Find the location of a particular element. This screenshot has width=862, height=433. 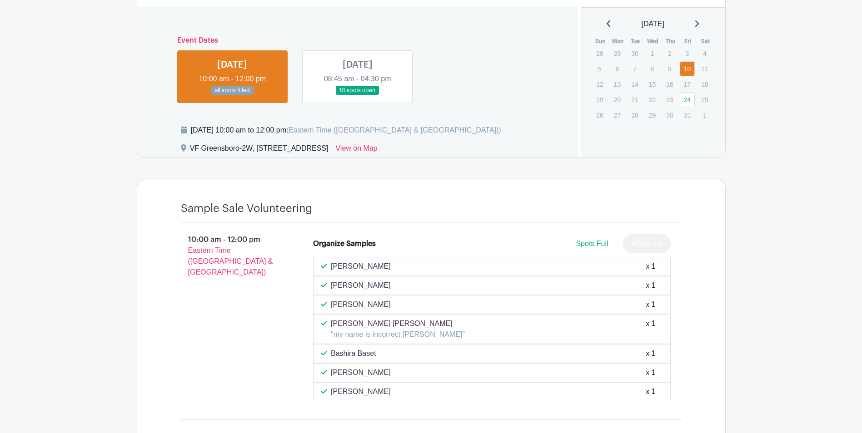

p: 26 is located at coordinates (599, 115).